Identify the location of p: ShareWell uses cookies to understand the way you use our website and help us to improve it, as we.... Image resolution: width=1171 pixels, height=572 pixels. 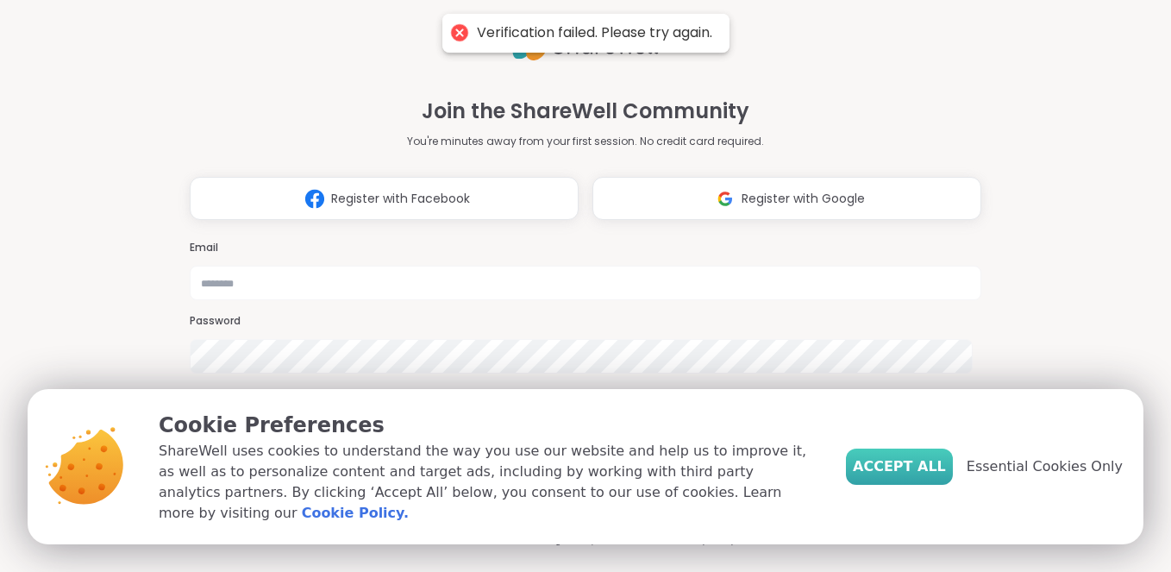
(488, 482).